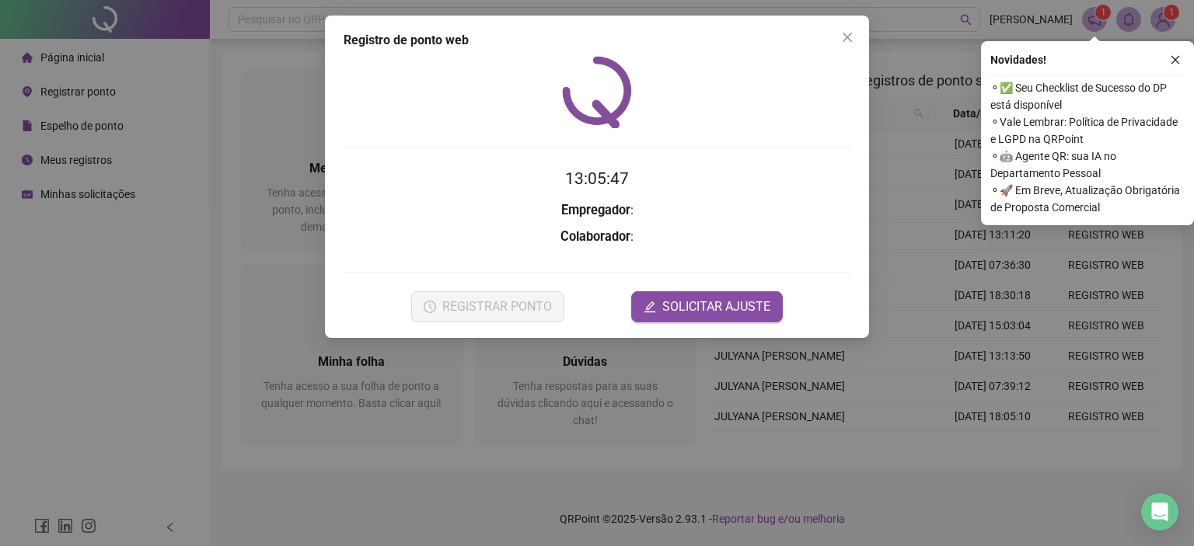 The image size is (1194, 546). I want to click on div: Registro de ponto web, so click(597, 40).